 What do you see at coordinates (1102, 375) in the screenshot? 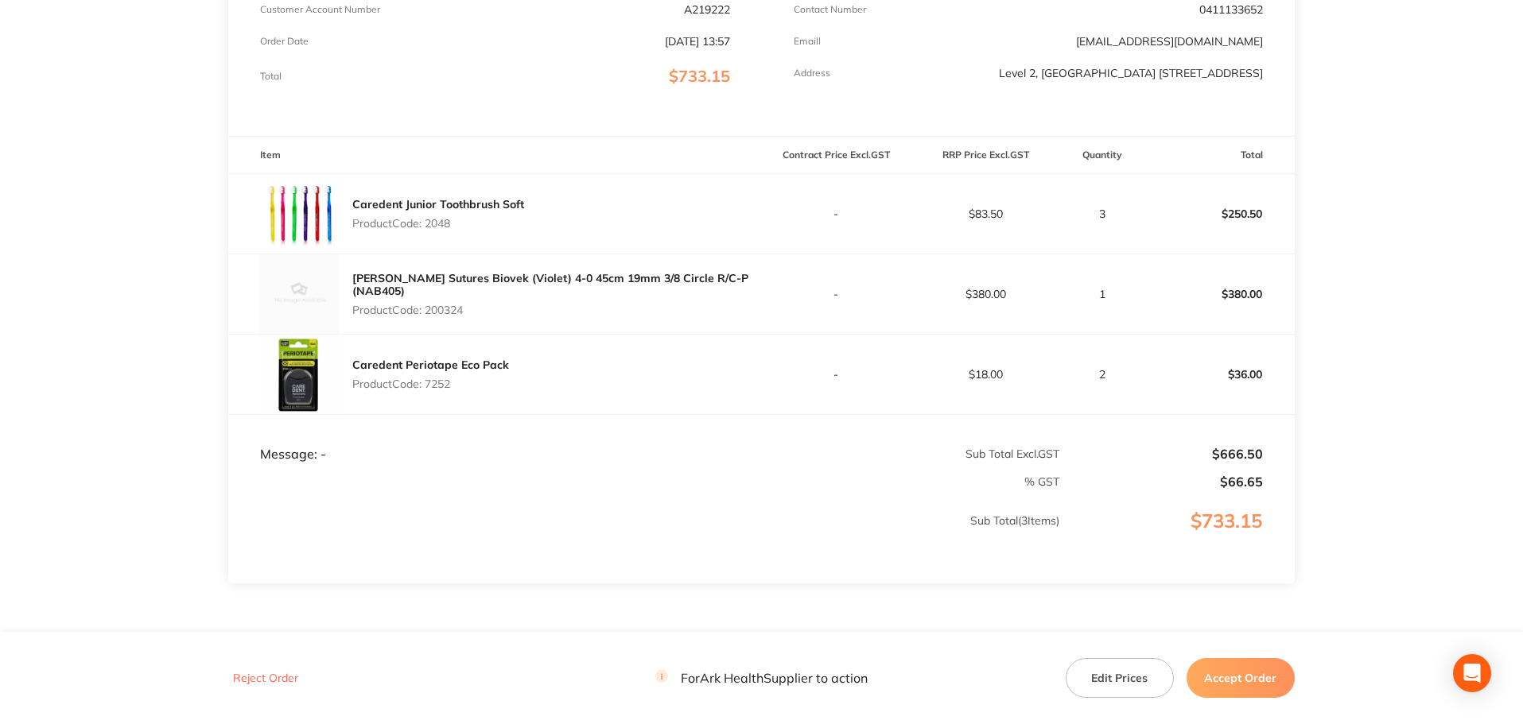
I see `p: 2` at bounding box center [1102, 375].